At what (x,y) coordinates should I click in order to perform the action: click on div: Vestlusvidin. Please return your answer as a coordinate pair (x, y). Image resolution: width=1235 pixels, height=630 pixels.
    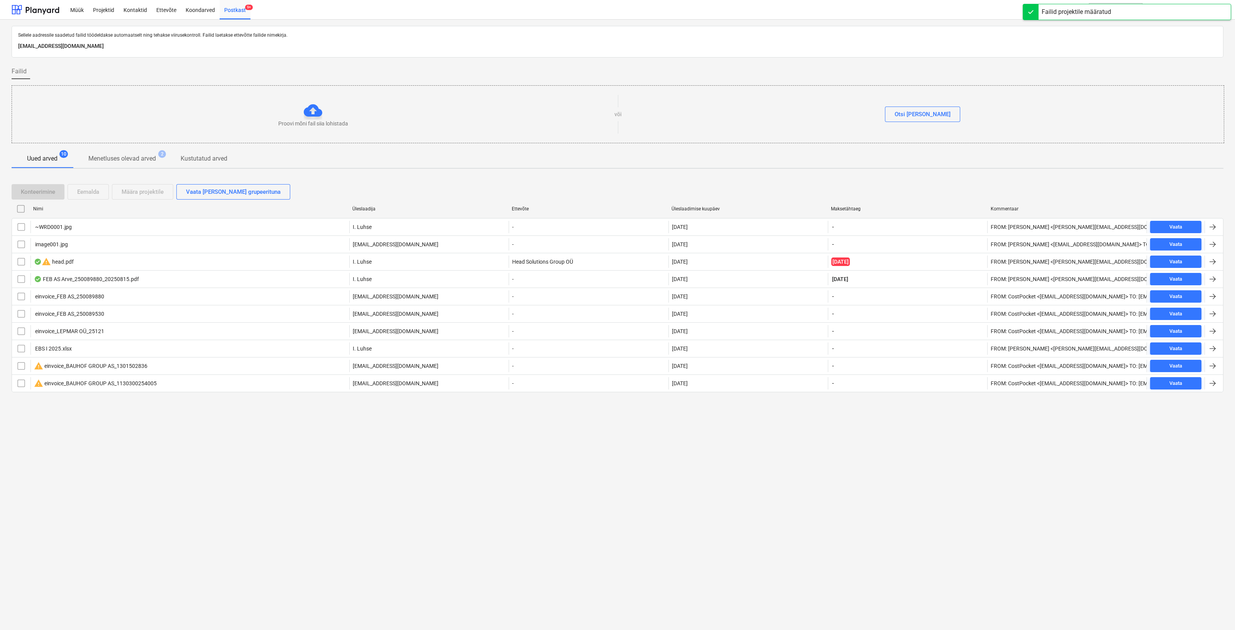
    Looking at the image, I should click on (1216, 612).